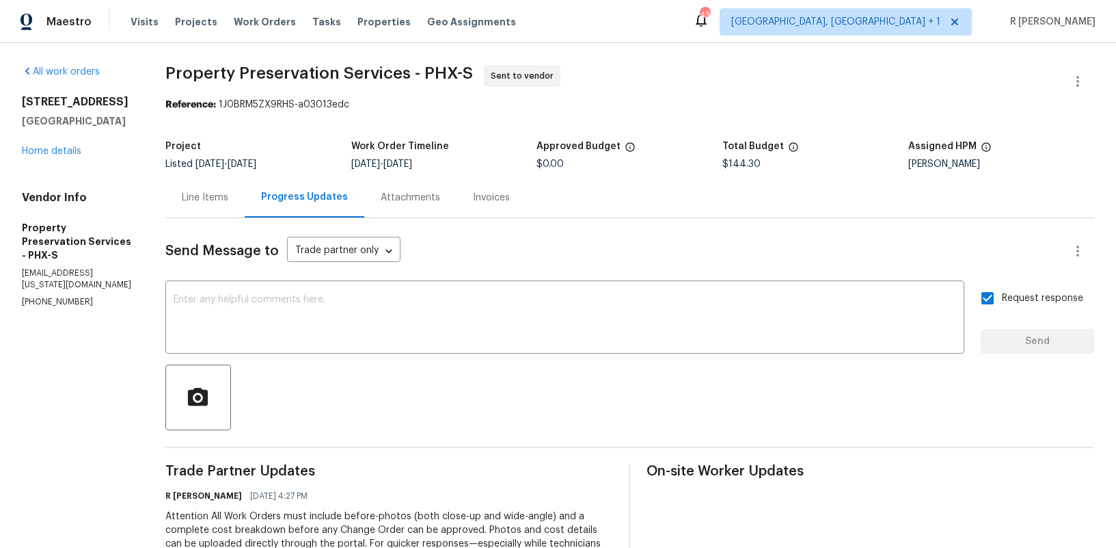 This screenshot has height=548, width=1116. Describe the element at coordinates (211, 164) in the screenshot. I see `span: Listed` at that location.